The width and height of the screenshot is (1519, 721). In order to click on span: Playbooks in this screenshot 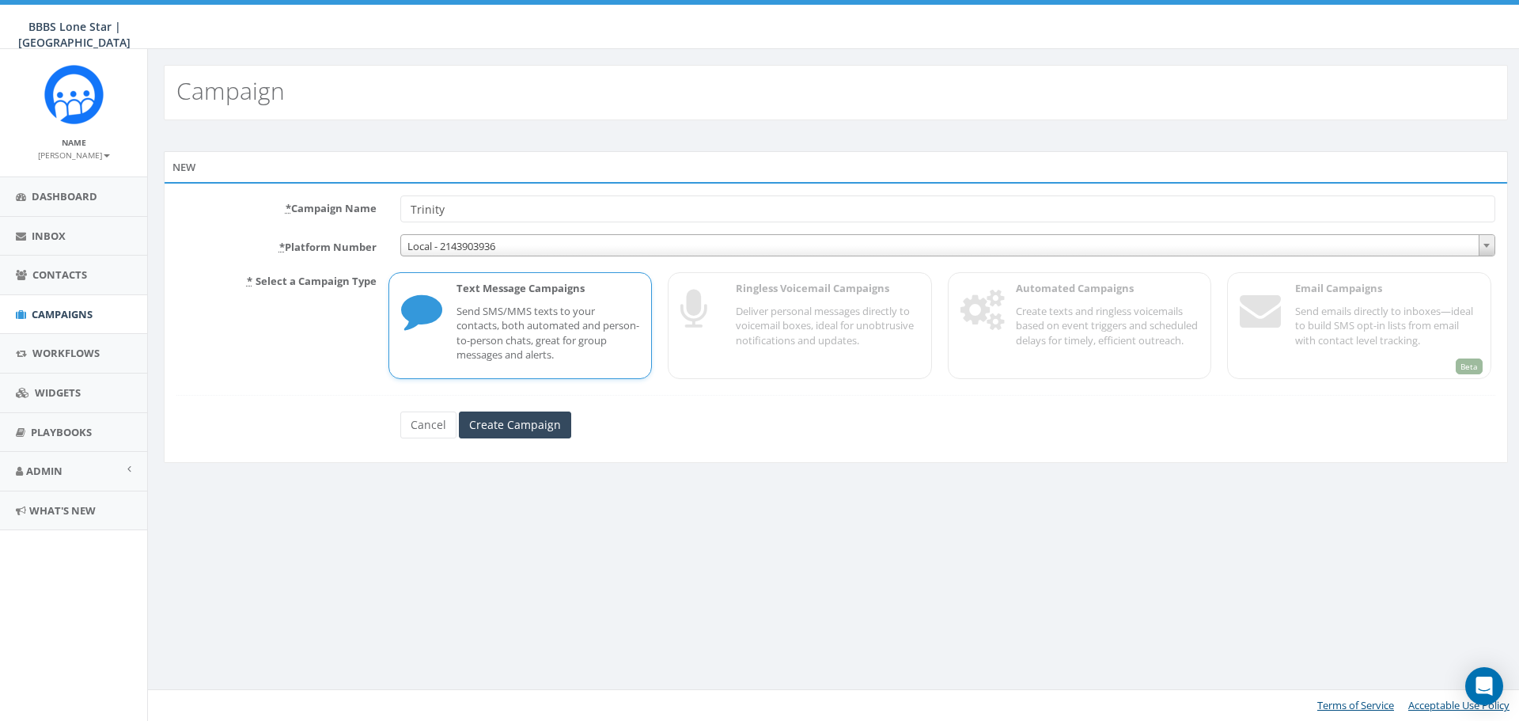, I will do `click(61, 432)`.